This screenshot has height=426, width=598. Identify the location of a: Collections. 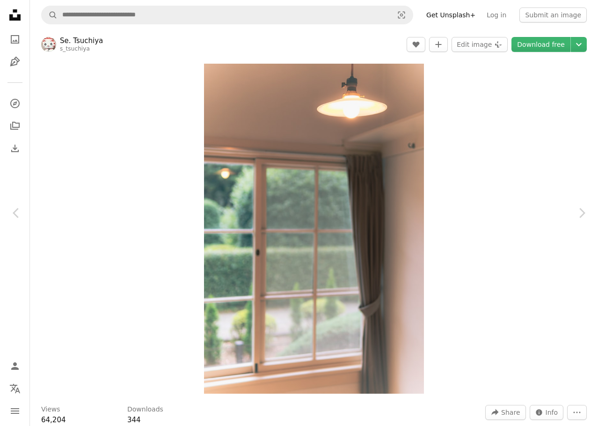
(15, 126).